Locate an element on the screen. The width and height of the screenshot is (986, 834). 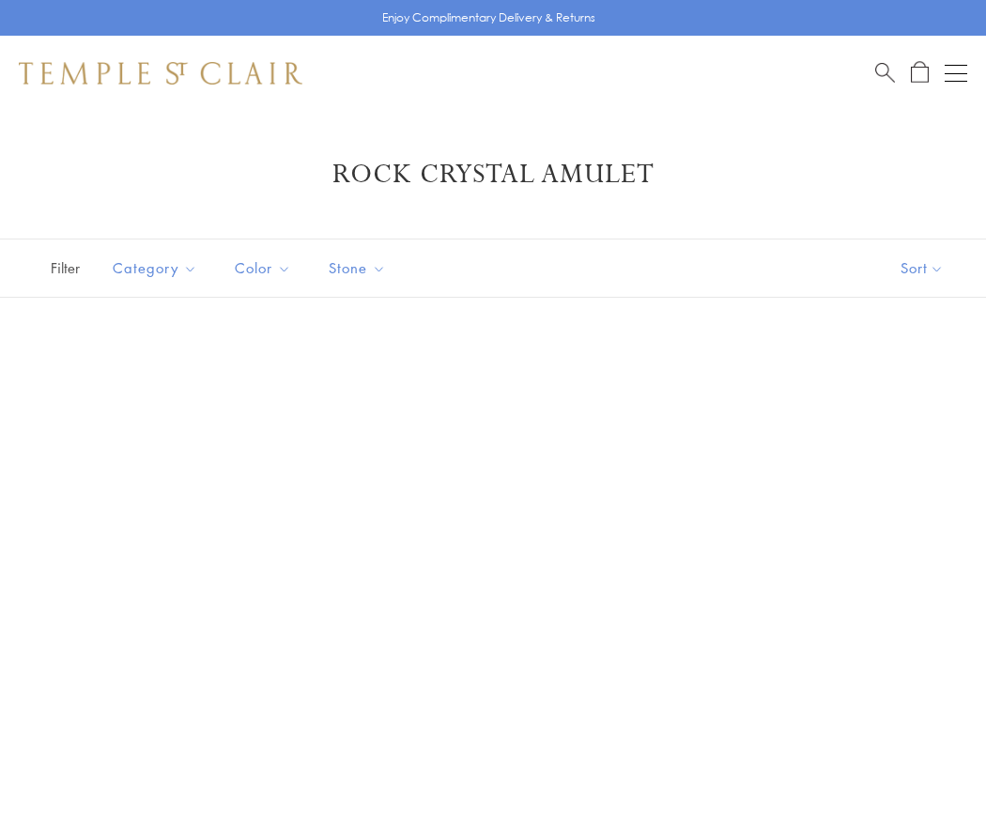
p: Enjoy Complimentary Delivery & Returns is located at coordinates (488, 18).